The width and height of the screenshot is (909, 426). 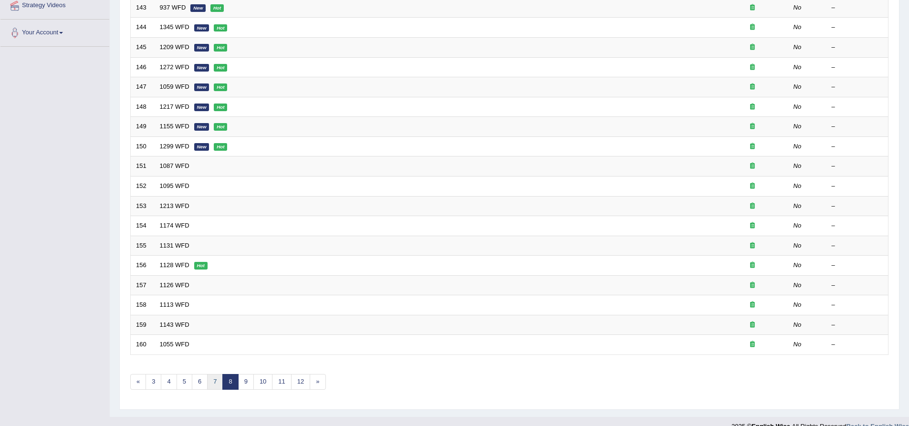 What do you see at coordinates (263, 382) in the screenshot?
I see `a: 10` at bounding box center [263, 382].